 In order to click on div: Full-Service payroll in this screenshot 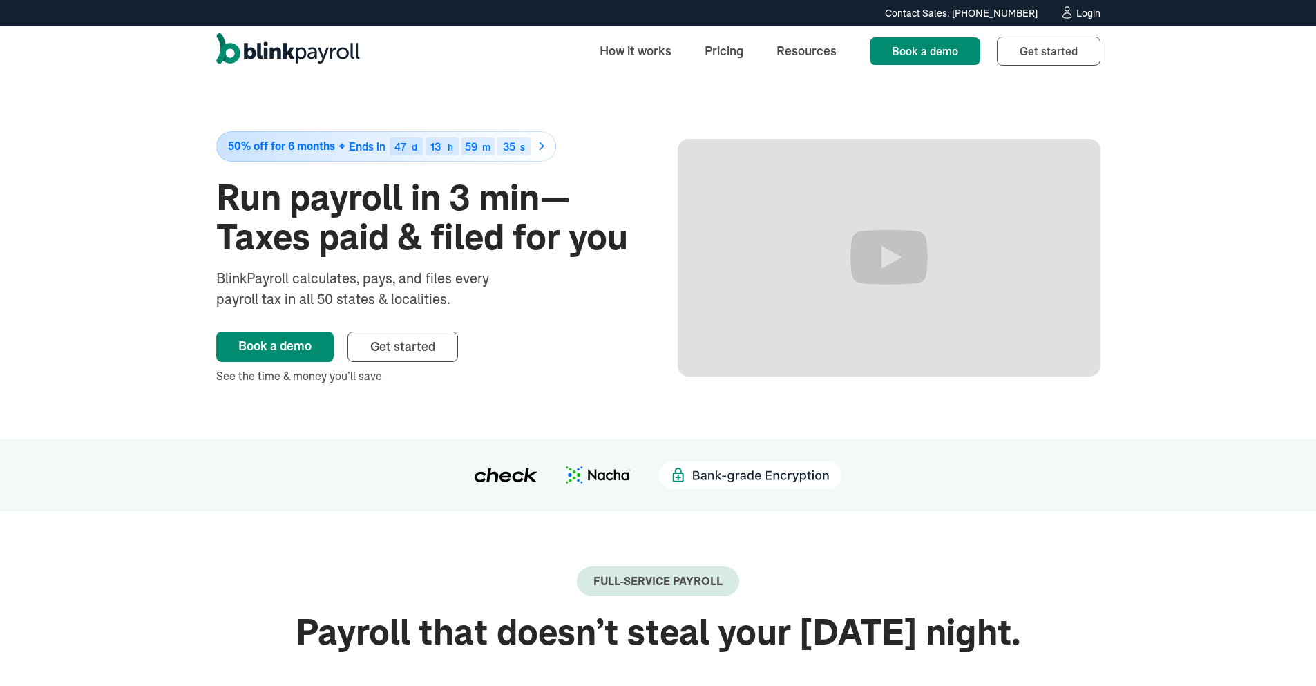, I will do `click(658, 581)`.